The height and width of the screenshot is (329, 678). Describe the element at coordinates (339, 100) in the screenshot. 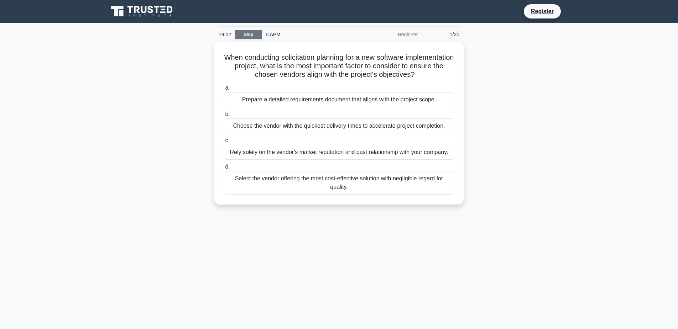

I see `div: Prepare a detailed requirements document that aligns with the project scope.` at that location.